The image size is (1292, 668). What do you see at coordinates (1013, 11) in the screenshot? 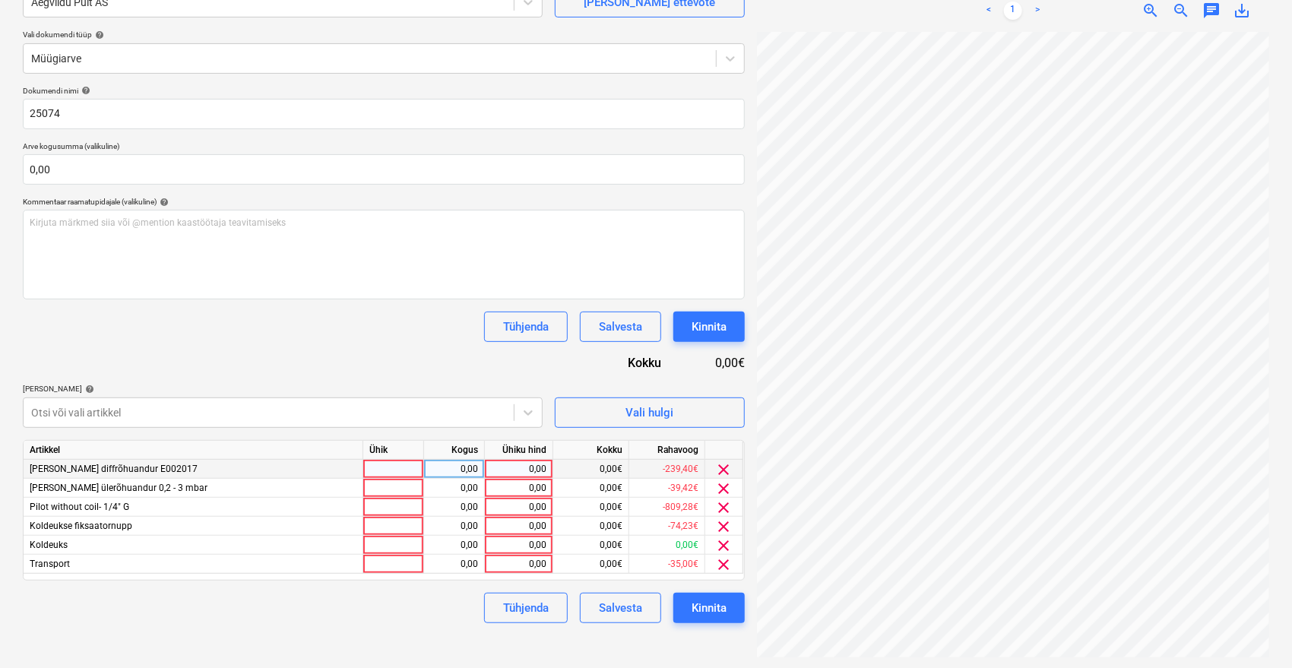
I see `a: Page 1 is your current page` at bounding box center [1013, 11].